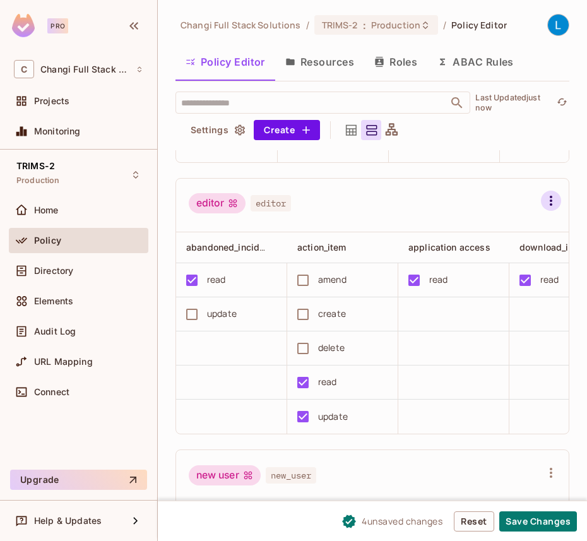 The image size is (587, 541). I want to click on button: Create, so click(286, 130).